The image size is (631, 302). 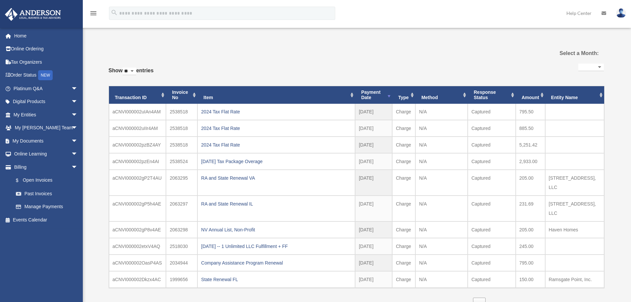 I want to click on img: User Pic, so click(x=621, y=13).